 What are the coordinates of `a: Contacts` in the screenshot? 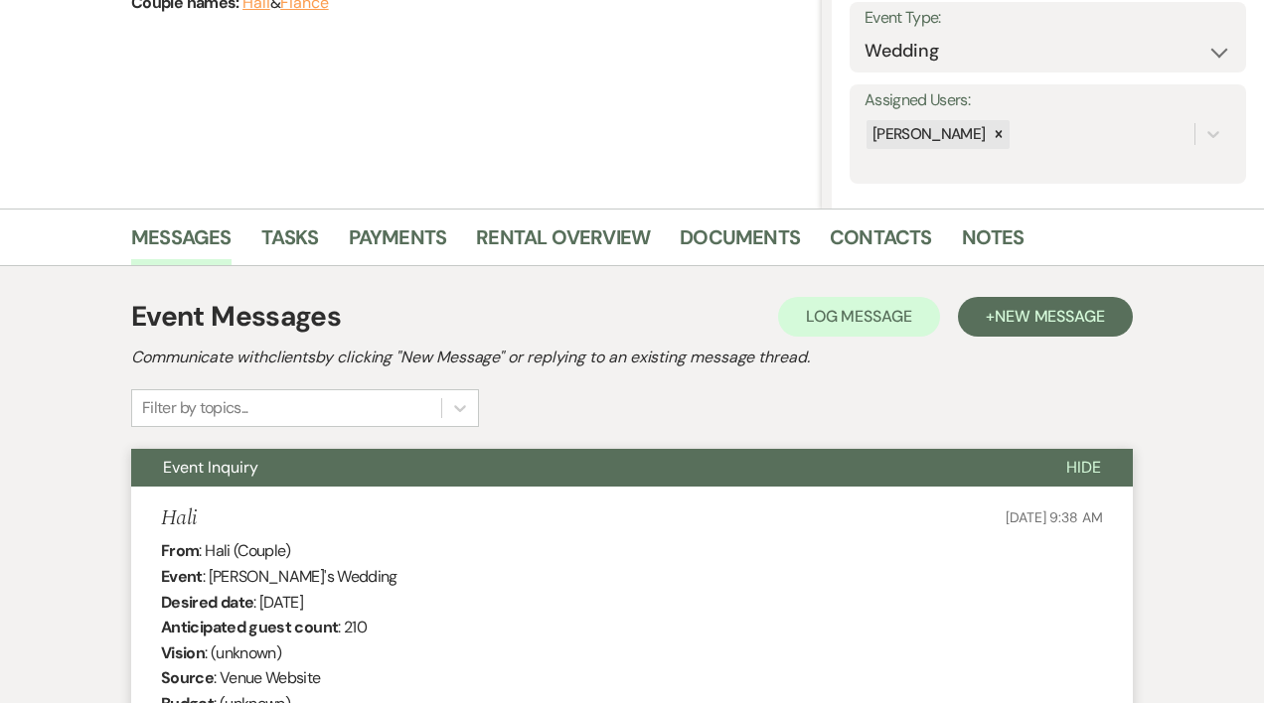 It's located at (880, 243).